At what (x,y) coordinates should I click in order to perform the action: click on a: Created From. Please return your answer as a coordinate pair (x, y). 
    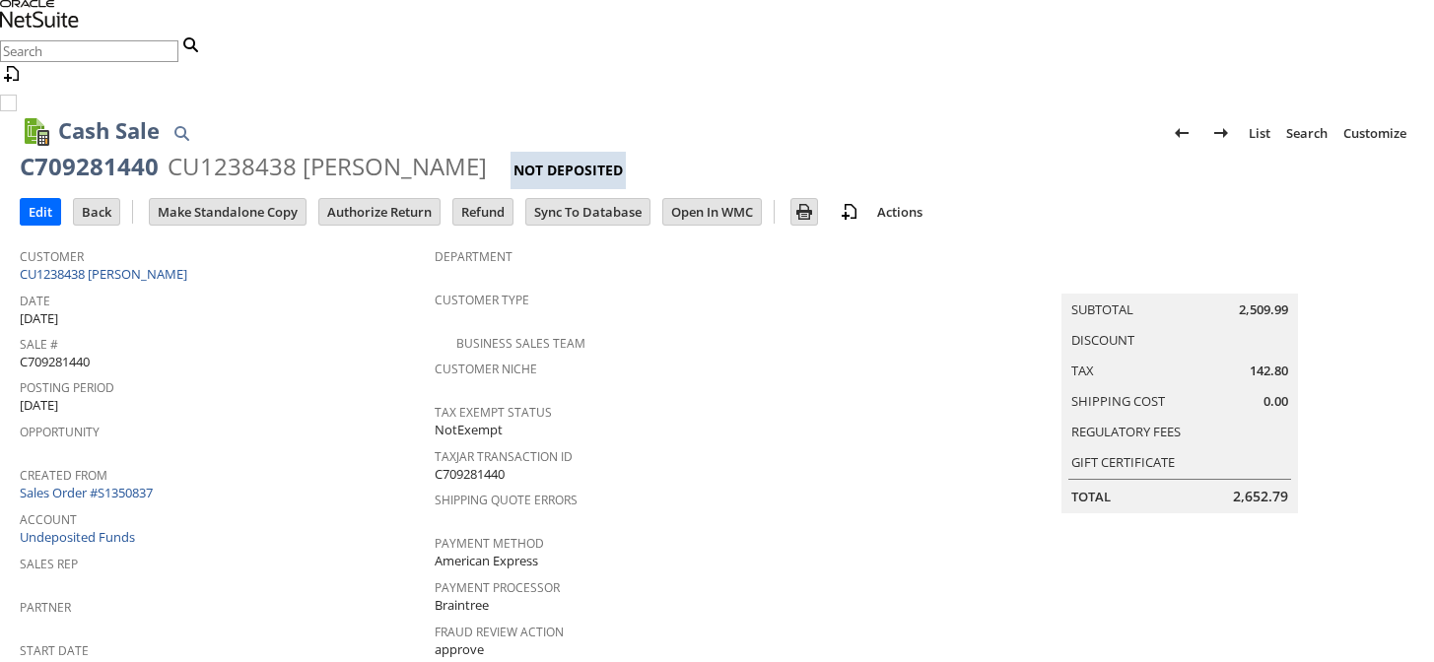
    Looking at the image, I should click on (63, 475).